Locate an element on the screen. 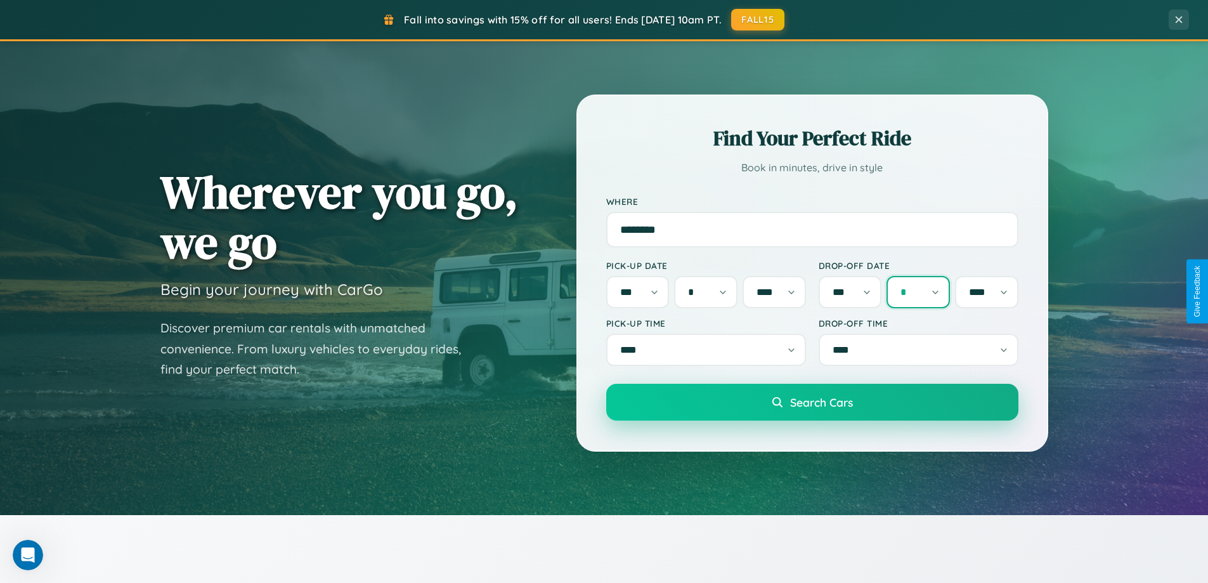 The height and width of the screenshot is (583, 1208). label: Drop-off Date is located at coordinates (918, 265).